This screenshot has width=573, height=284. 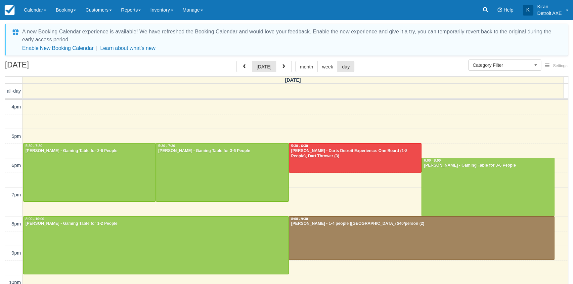 I want to click on button: week, so click(x=328, y=67).